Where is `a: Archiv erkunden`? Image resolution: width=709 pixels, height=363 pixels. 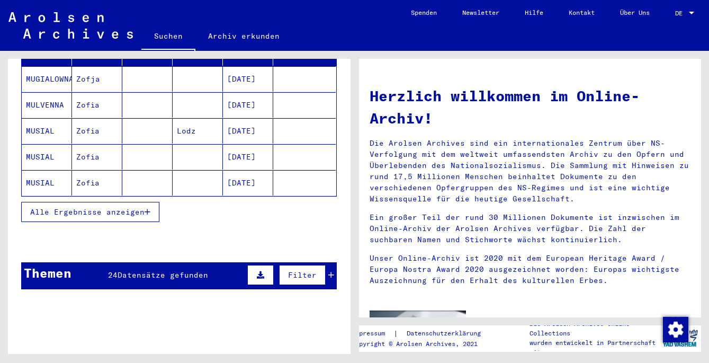
a: Archiv erkunden is located at coordinates (244, 36).